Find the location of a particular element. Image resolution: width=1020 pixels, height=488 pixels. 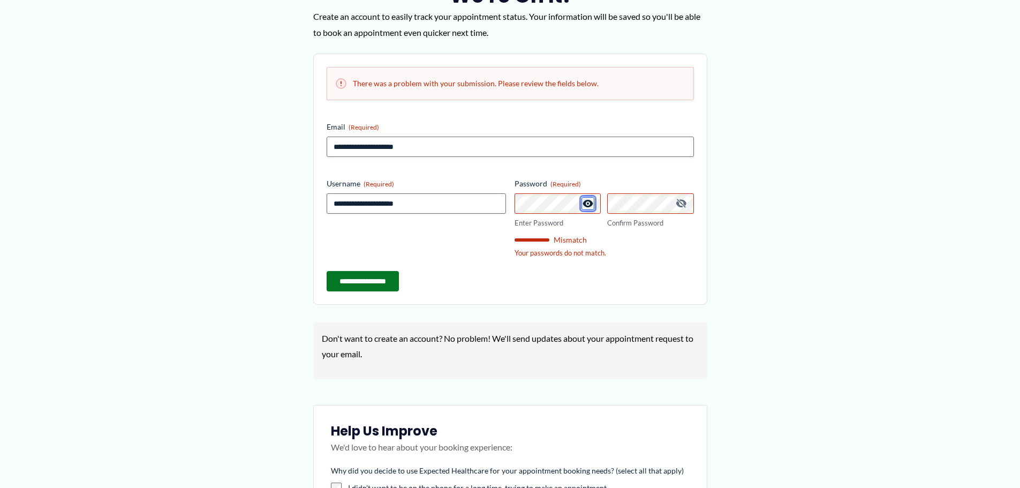

div: Mismatch is located at coordinates (604, 240).